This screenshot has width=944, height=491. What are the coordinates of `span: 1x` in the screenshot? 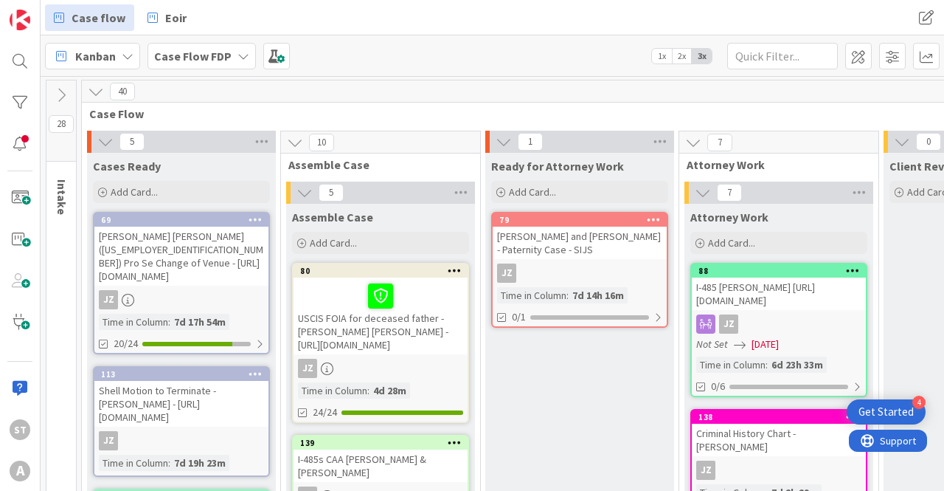 It's located at (662, 56).